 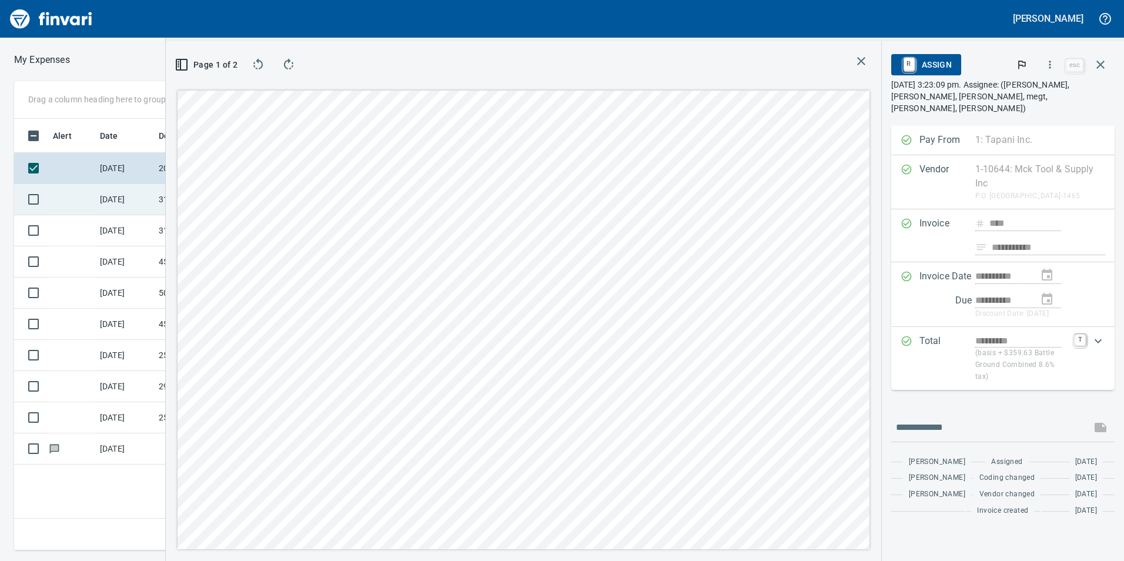 I want to click on img: Finvari, so click(x=51, y=19).